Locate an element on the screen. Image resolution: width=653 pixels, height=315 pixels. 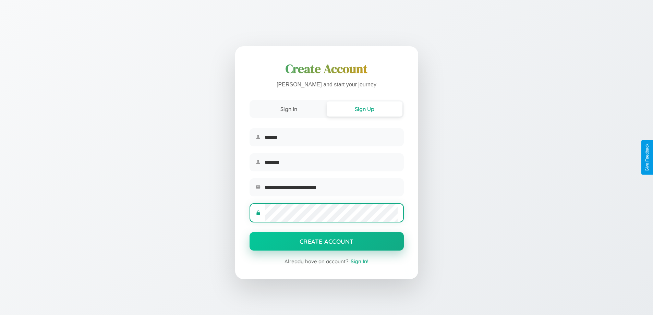
button: Create Account is located at coordinates (326, 241).